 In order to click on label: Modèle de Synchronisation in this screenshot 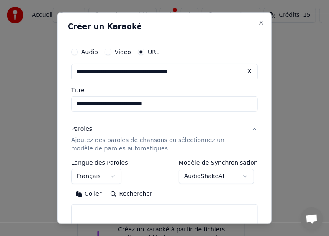, I will do `click(218, 162)`.